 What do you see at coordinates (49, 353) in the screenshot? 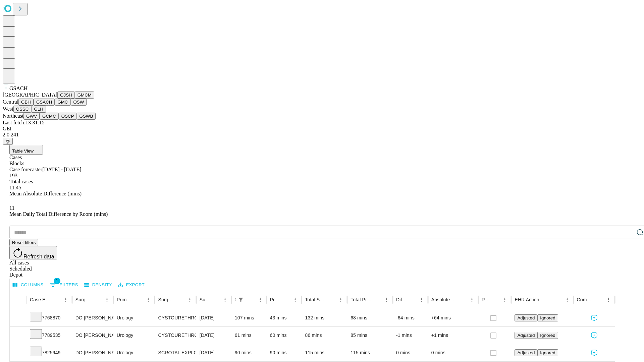
I see `div: 7825949` at bounding box center [49, 353].